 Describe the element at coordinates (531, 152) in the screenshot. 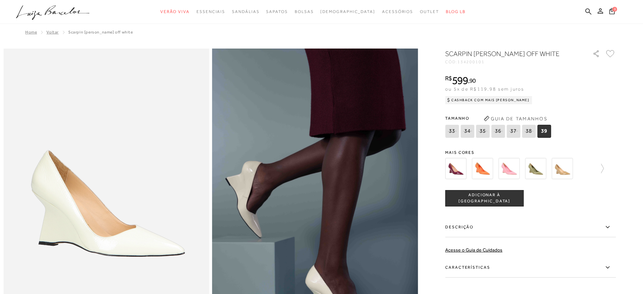

I see `span: Mais cores` at that location.